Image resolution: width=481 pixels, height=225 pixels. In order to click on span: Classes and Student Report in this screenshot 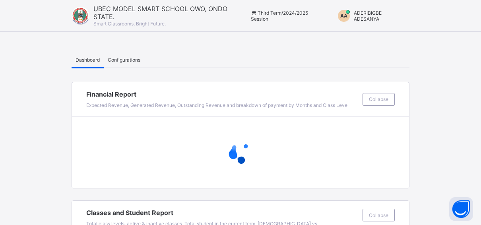, I will do `click(222, 213)`.